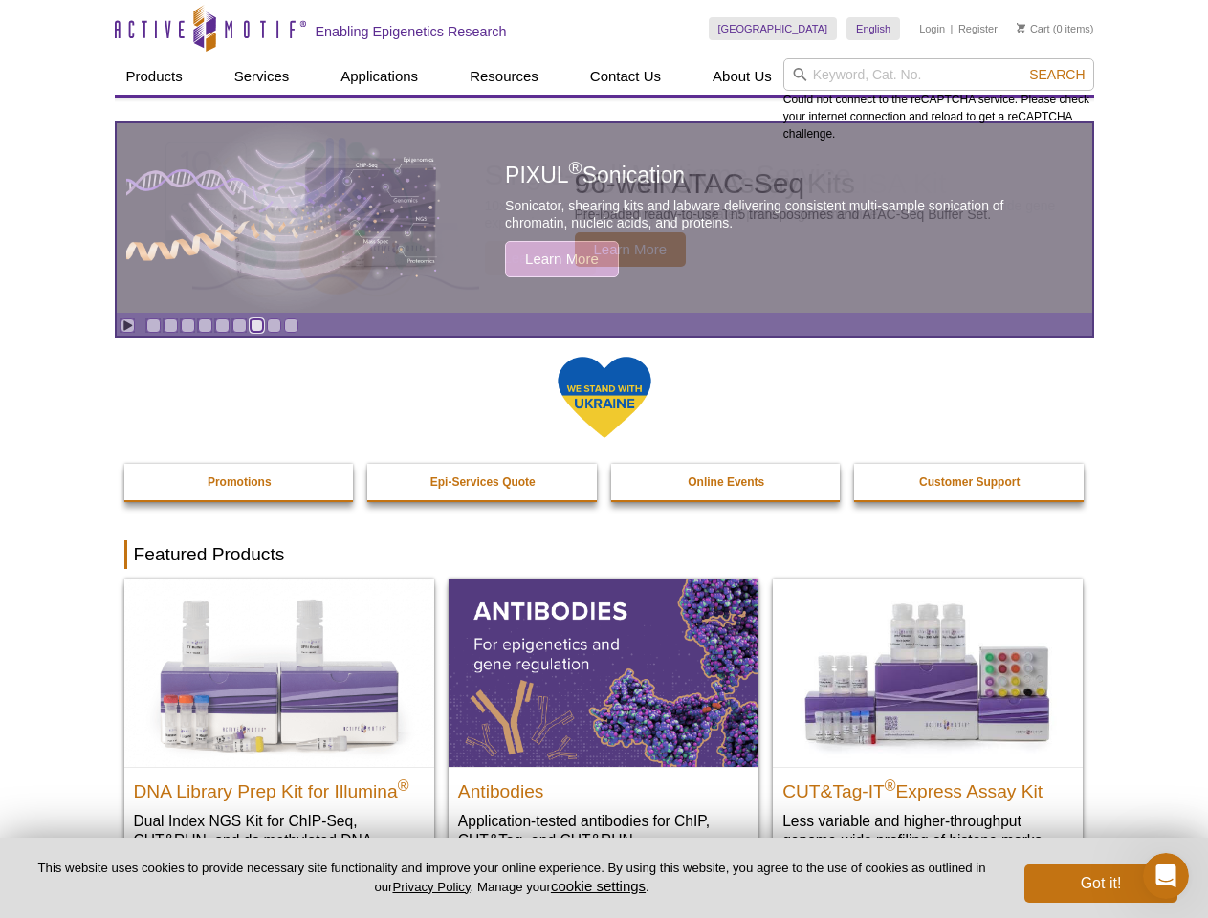 The image size is (1208, 918). Describe the element at coordinates (726, 482) in the screenshot. I see `strong: Online Events` at that location.